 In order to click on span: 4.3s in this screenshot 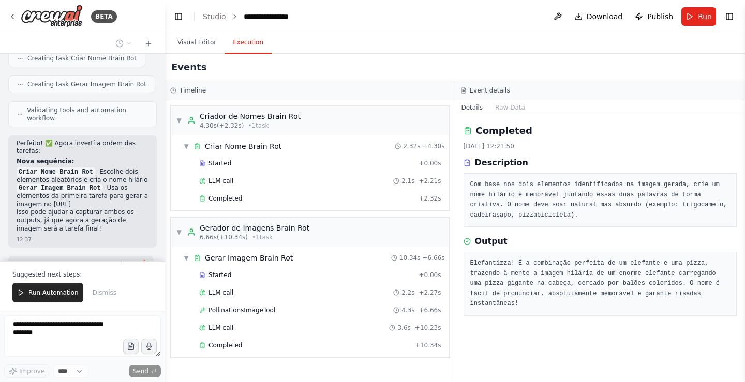, I will do `click(408, 311)`.